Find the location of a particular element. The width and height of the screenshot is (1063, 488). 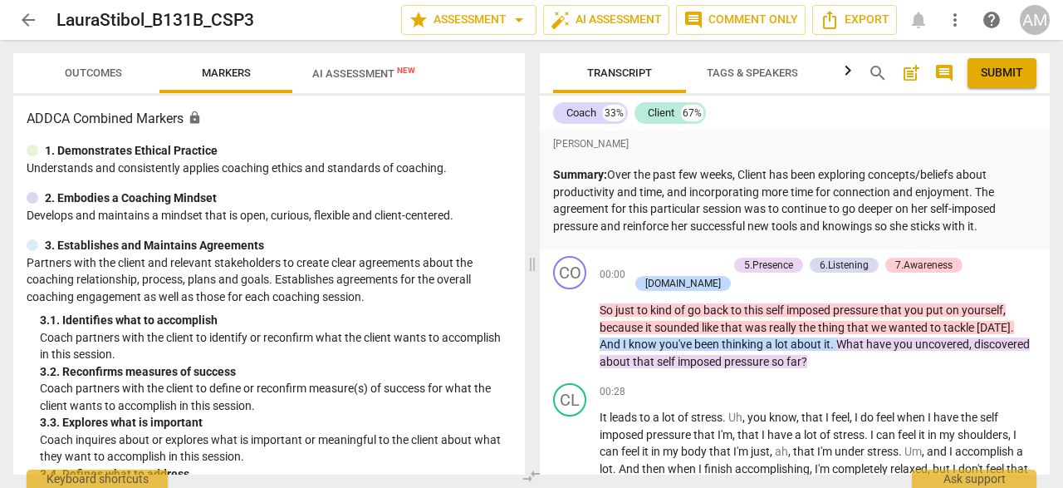

span: comment is located at coordinates (694, 20).